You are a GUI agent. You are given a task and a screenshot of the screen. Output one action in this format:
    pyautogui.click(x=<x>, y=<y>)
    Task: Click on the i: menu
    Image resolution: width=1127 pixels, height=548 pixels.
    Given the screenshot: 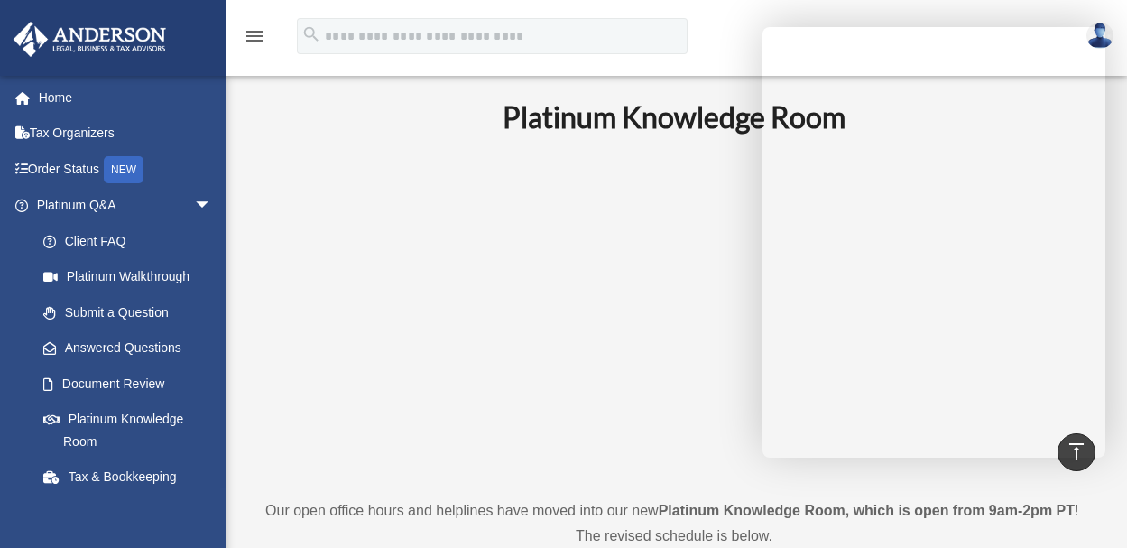 What is the action you would take?
    pyautogui.click(x=255, y=36)
    